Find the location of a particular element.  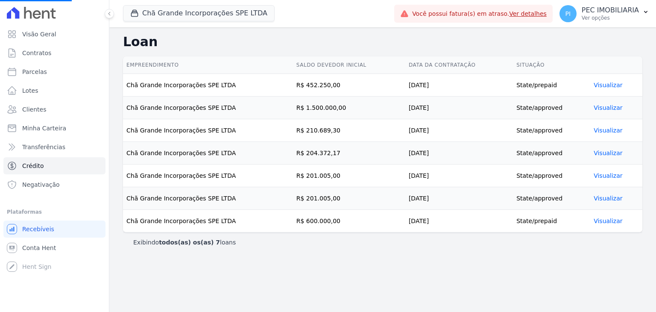

th: Saldo devedor inicial is located at coordinates (349, 65).